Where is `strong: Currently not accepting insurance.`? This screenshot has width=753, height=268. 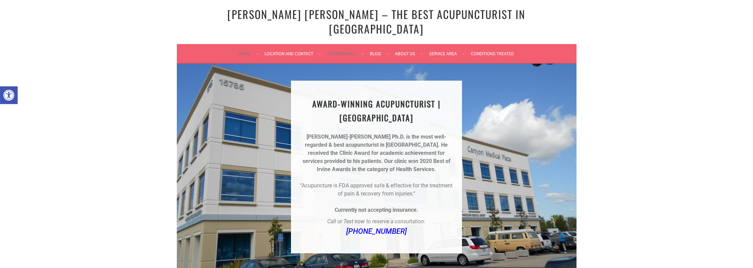 strong: Currently not accepting insurance. is located at coordinates (376, 210).